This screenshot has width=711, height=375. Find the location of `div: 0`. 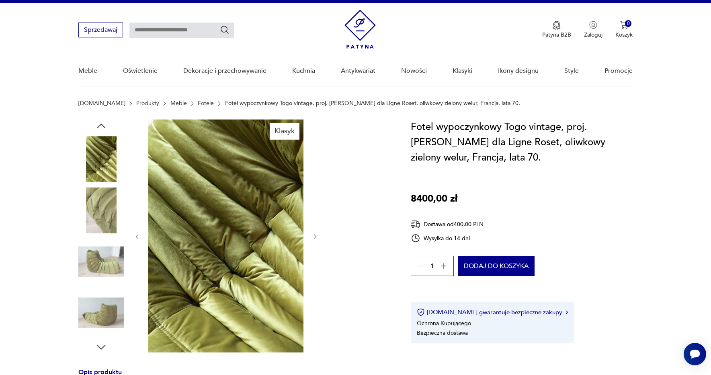

div: 0 is located at coordinates (629, 23).